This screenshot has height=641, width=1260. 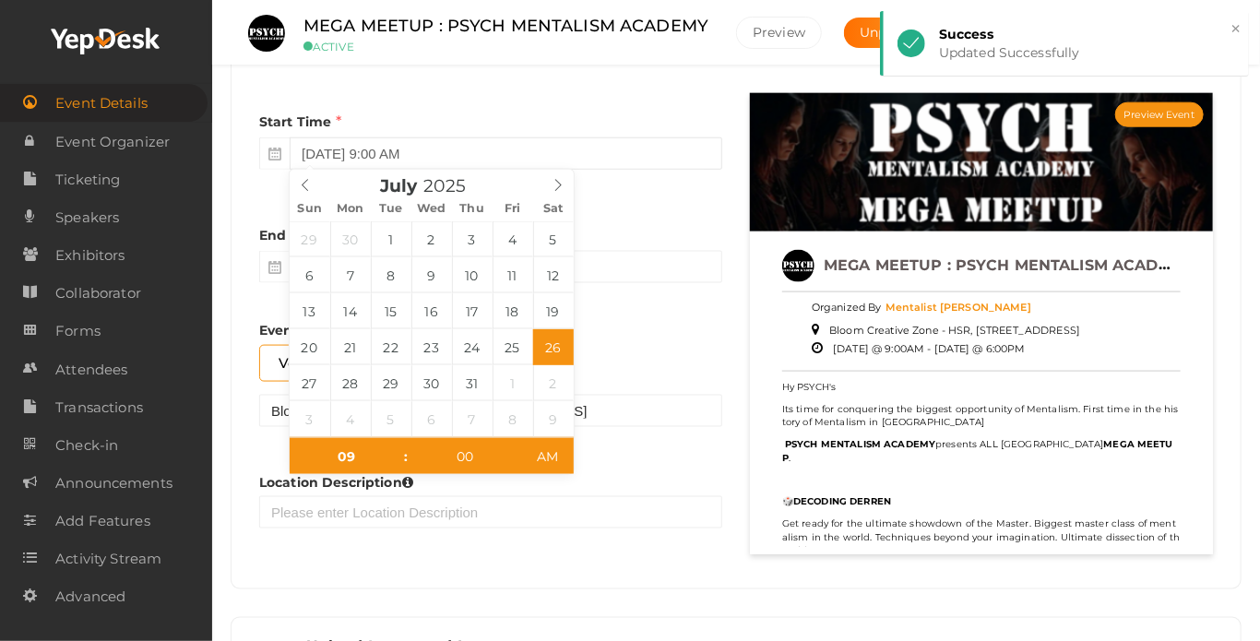 What do you see at coordinates (432, 311) in the screenshot?
I see `span: July 16, 2025` at bounding box center [432, 311].